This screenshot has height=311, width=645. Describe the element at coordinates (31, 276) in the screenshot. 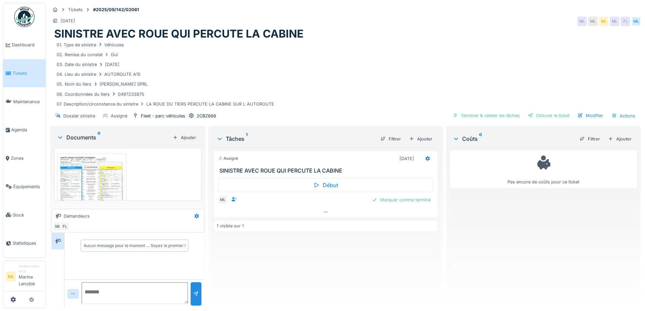

I see `li: Marine Lenoble` at that location.